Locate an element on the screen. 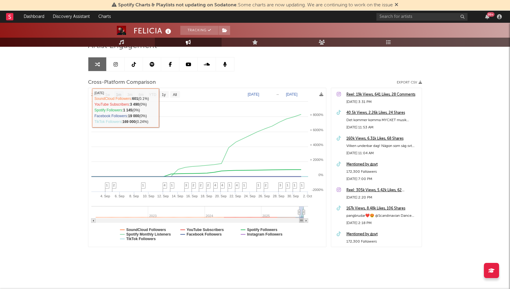  text: 10. Sep is located at coordinates (149, 196).